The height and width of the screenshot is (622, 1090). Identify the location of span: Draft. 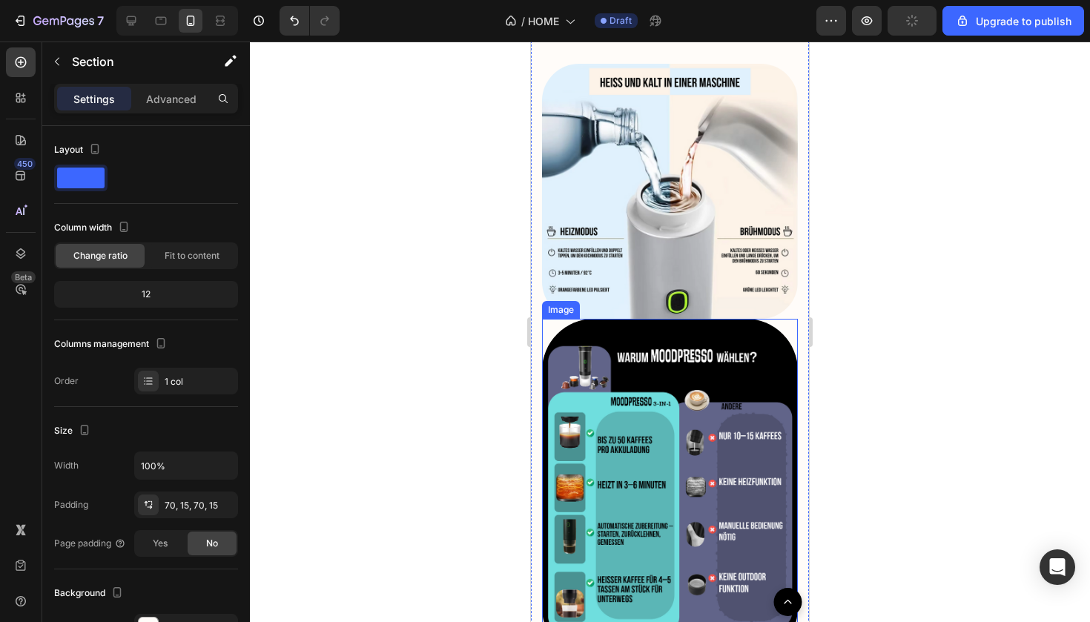
(621, 21).